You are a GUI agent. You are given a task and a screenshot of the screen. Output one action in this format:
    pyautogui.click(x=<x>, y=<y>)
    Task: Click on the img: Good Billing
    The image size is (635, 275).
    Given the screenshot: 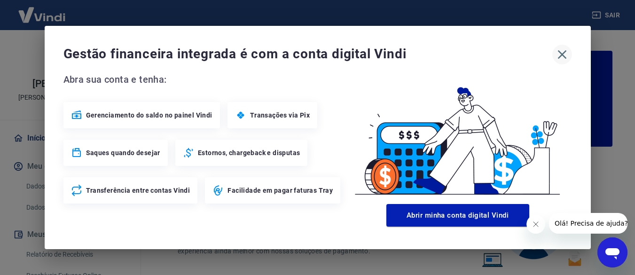 What is the action you would take?
    pyautogui.click(x=458, y=136)
    